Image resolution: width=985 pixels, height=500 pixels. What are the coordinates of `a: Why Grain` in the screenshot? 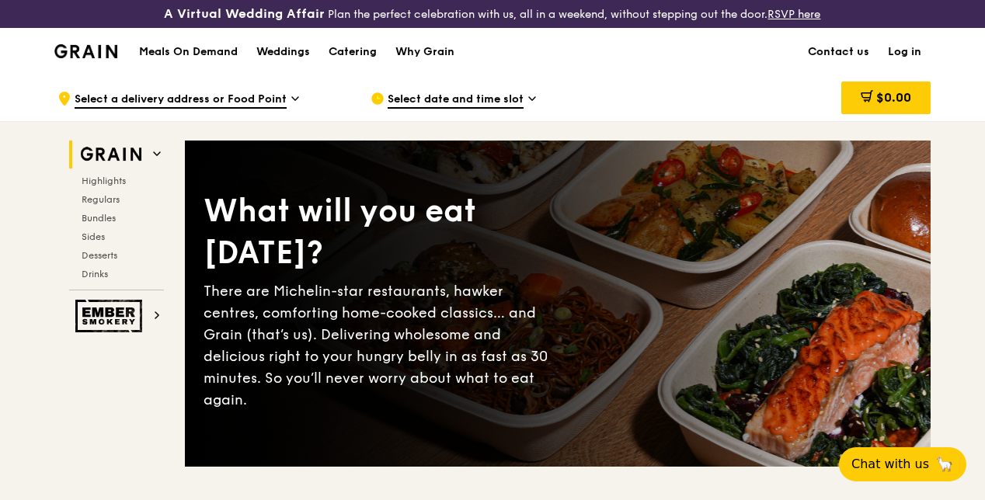 It's located at (425, 52).